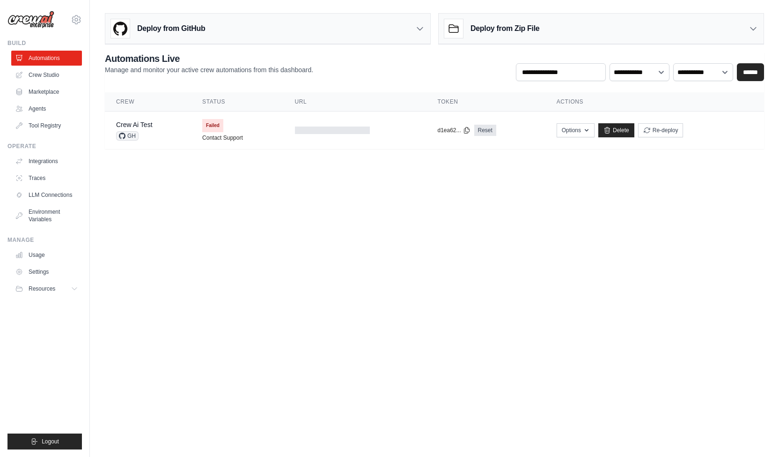 The height and width of the screenshot is (457, 779). I want to click on a: Agents, so click(46, 109).